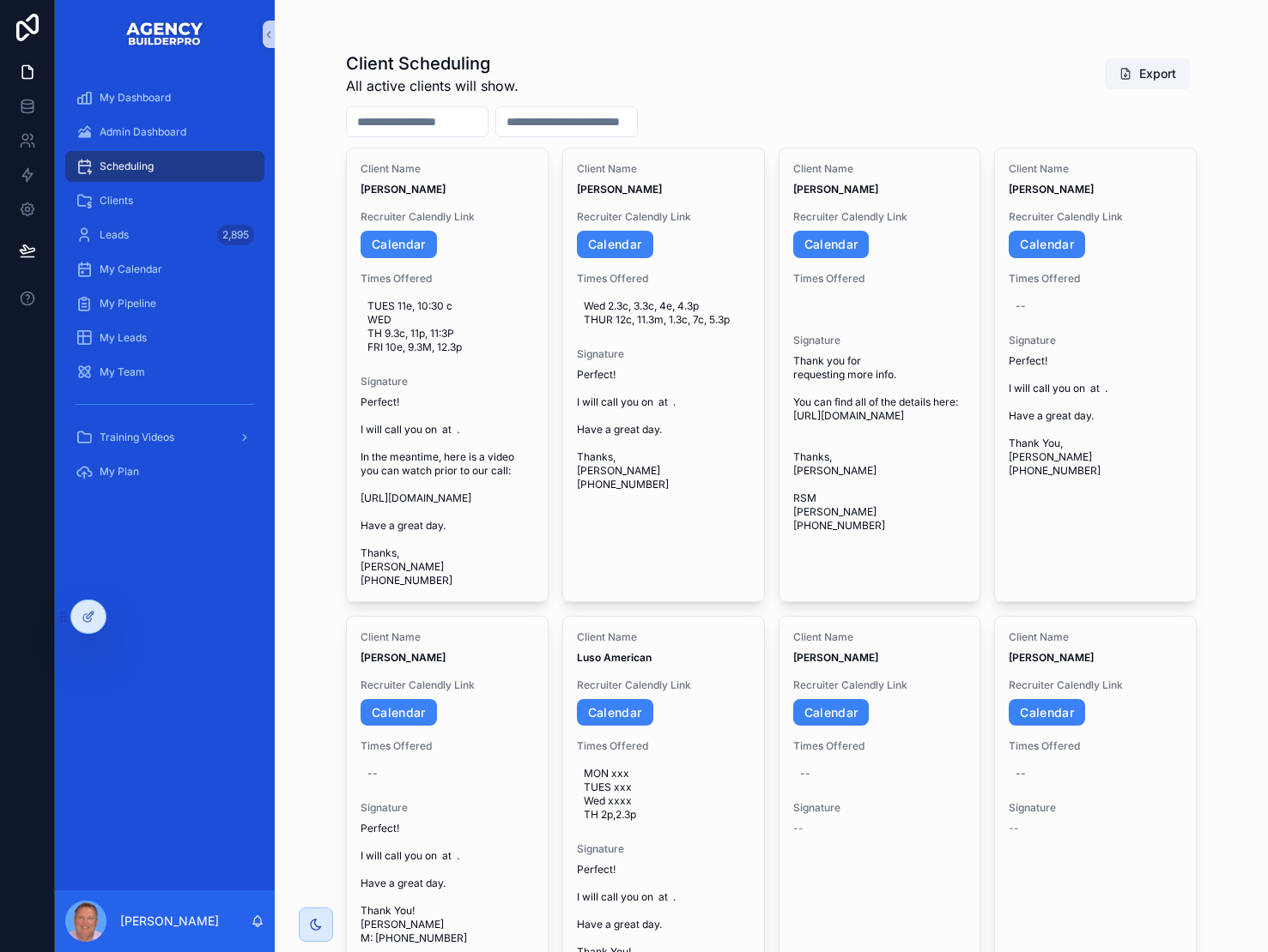 Image resolution: width=1268 pixels, height=952 pixels. What do you see at coordinates (1147, 74) in the screenshot?
I see `button: Export` at bounding box center [1147, 74].